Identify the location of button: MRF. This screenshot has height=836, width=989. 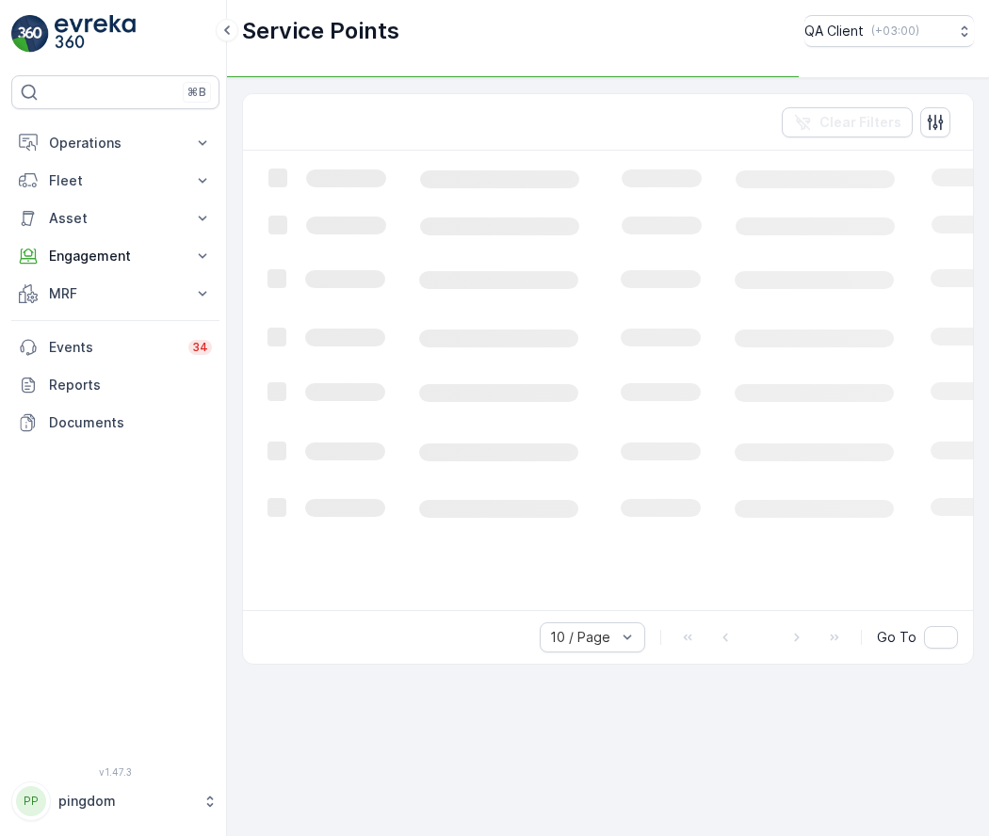
(115, 294).